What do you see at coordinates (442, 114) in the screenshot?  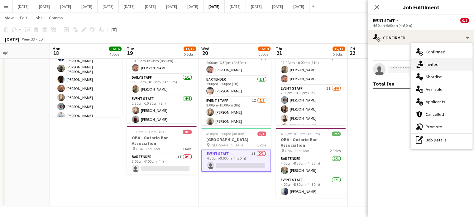 I see `div: Cancelled` at bounding box center [442, 114].